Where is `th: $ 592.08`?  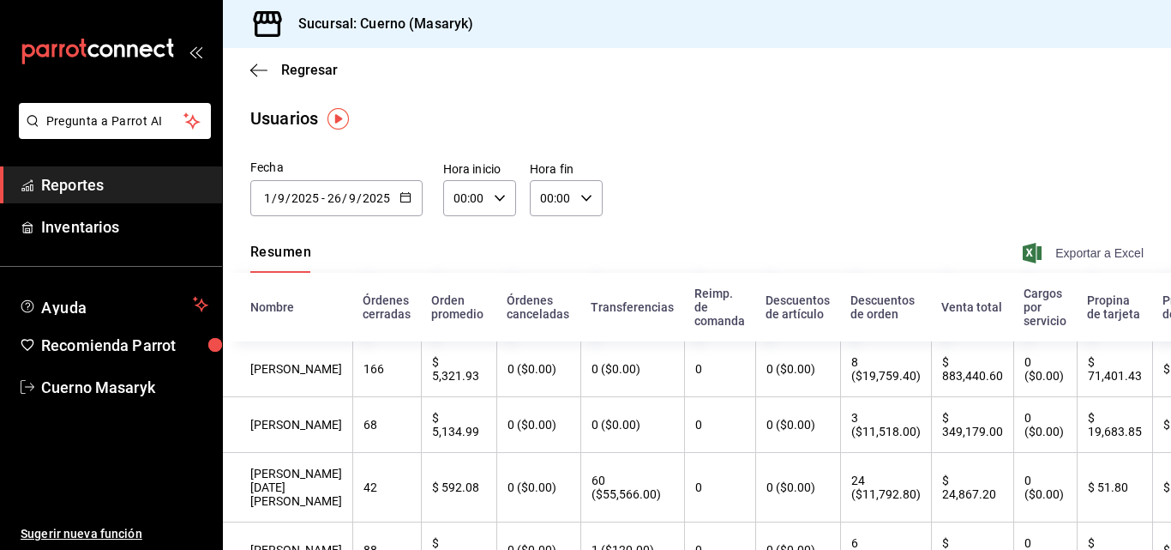
th: $ 592.08 is located at coordinates (459, 487).